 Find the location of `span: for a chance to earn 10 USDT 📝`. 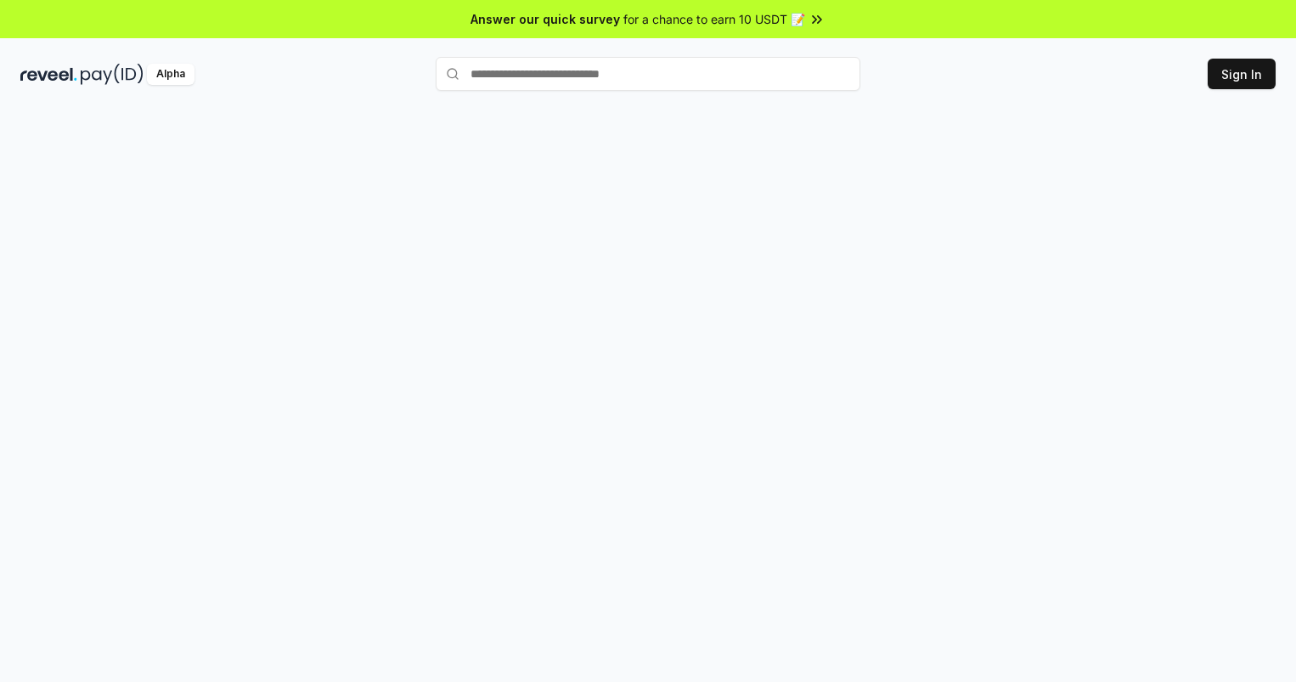

span: for a chance to earn 10 USDT 📝 is located at coordinates (714, 19).